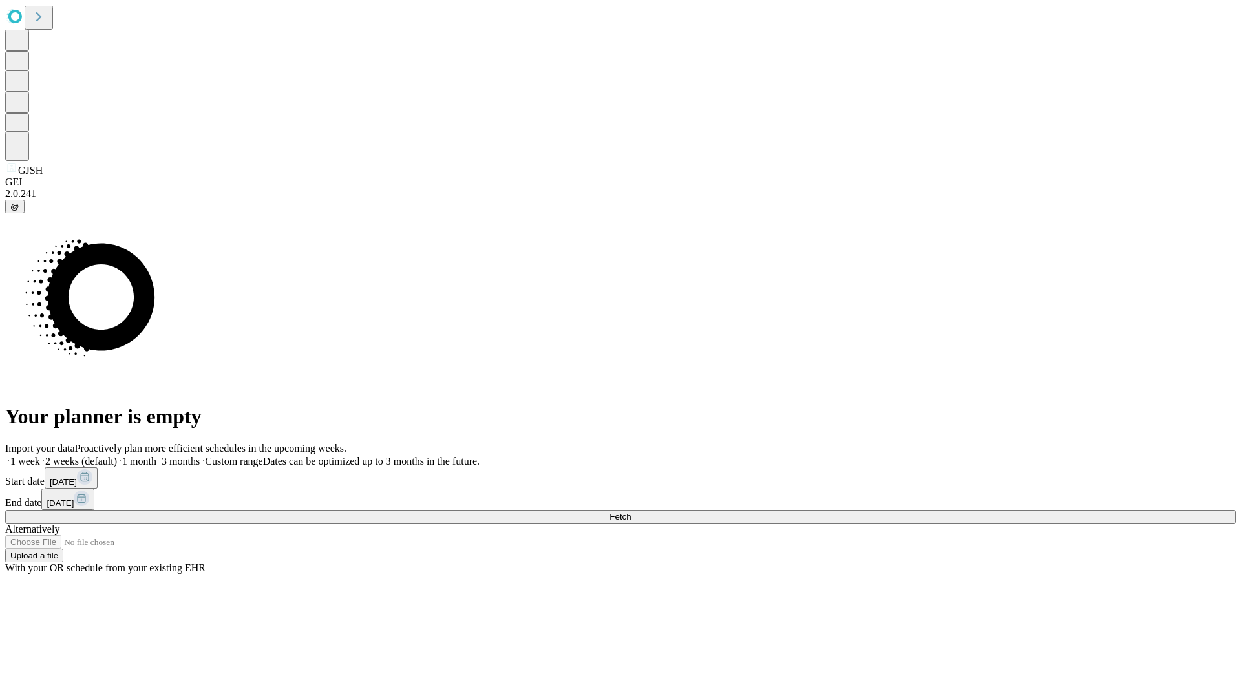  I want to click on span: Proactively plan more efficient schedules in the upcoming weeks., so click(211, 448).